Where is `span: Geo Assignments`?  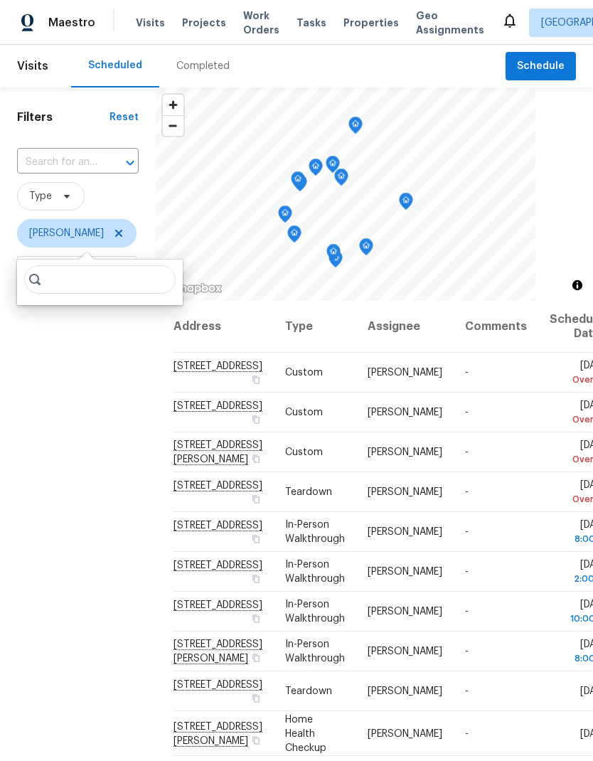
span: Geo Assignments is located at coordinates (450, 23).